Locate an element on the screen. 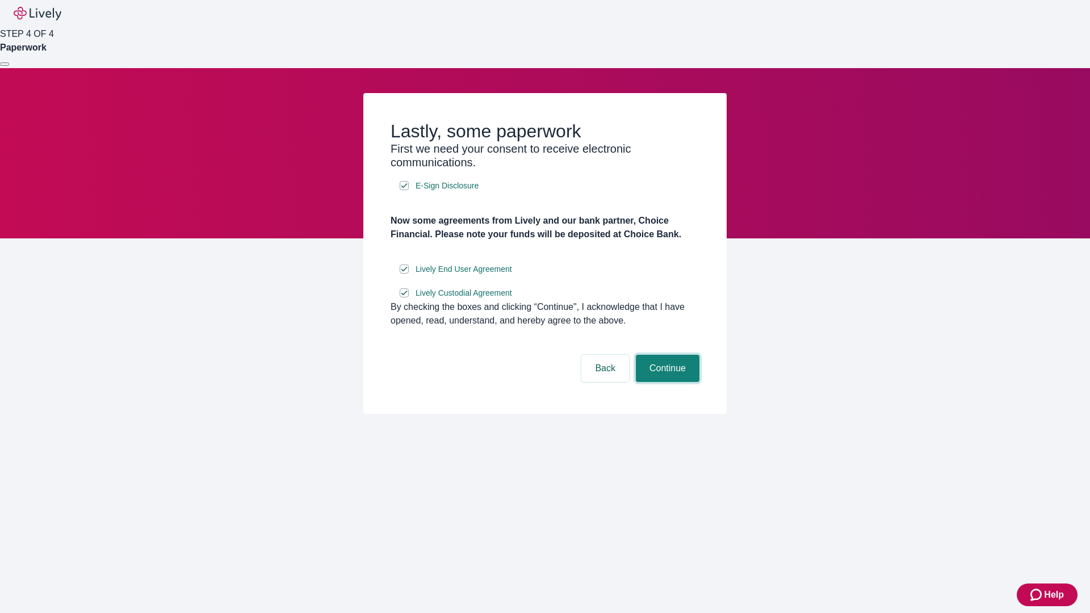 This screenshot has width=1090, height=613. button: Zendesk support iconHelp is located at coordinates (1047, 595).